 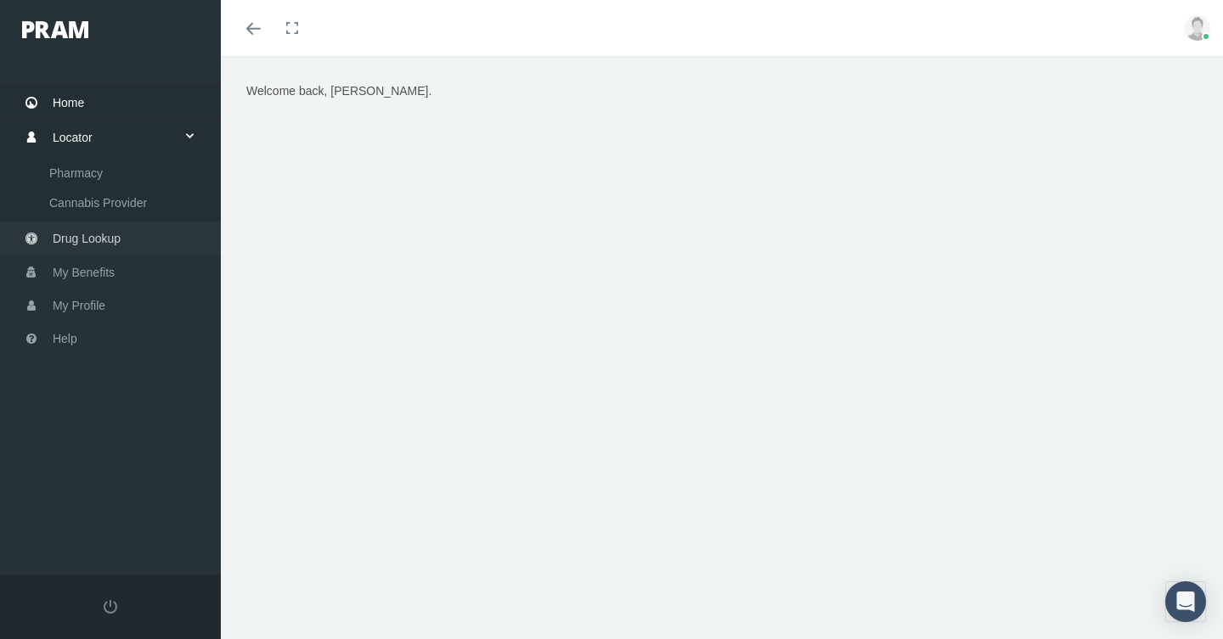 I want to click on div: Open Intercom Messenger, so click(x=1185, y=602).